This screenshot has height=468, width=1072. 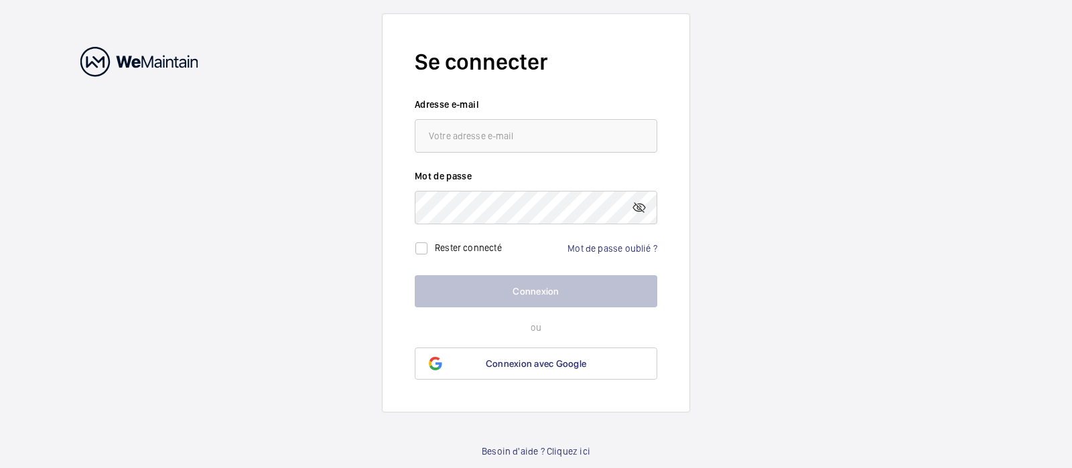 I want to click on label: Rester connecté, so click(x=468, y=248).